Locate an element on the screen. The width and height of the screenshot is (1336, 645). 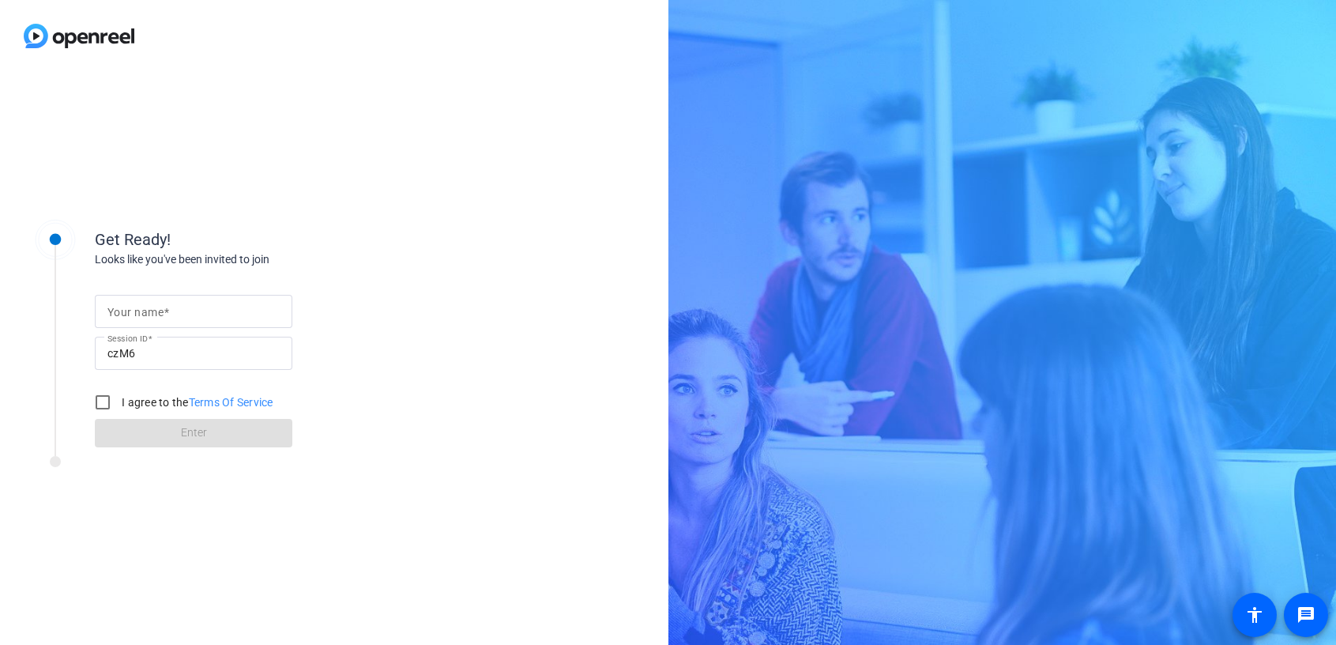
mat-icon: message is located at coordinates (1306, 615).